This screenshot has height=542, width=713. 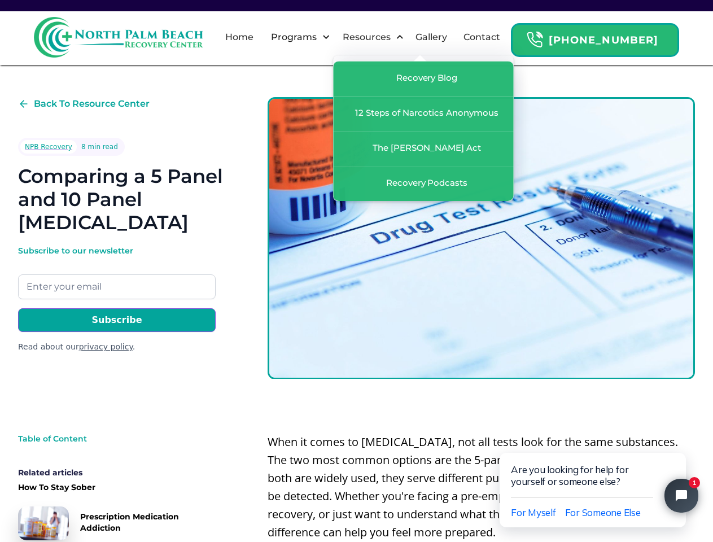 What do you see at coordinates (140, 523) in the screenshot?
I see `div: Prescription Medication Addiction` at bounding box center [140, 523].